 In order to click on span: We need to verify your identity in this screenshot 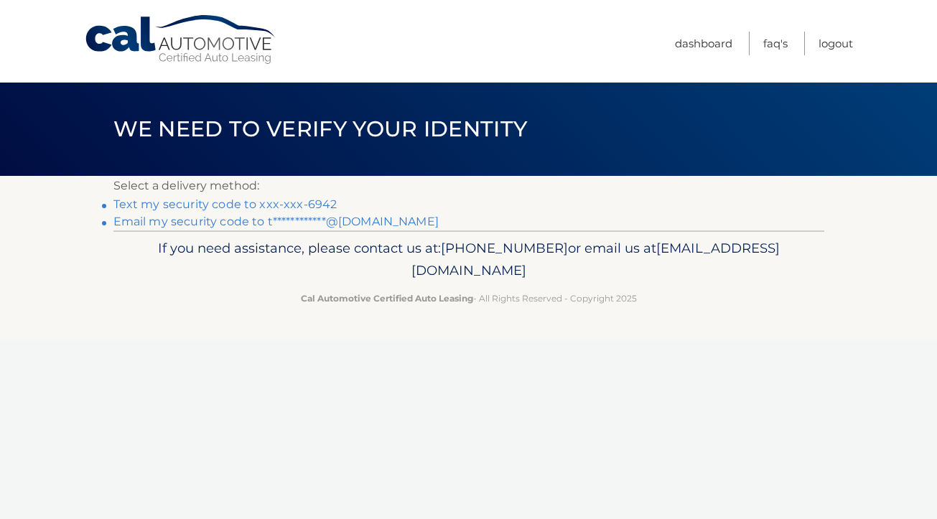, I will do `click(320, 128)`.